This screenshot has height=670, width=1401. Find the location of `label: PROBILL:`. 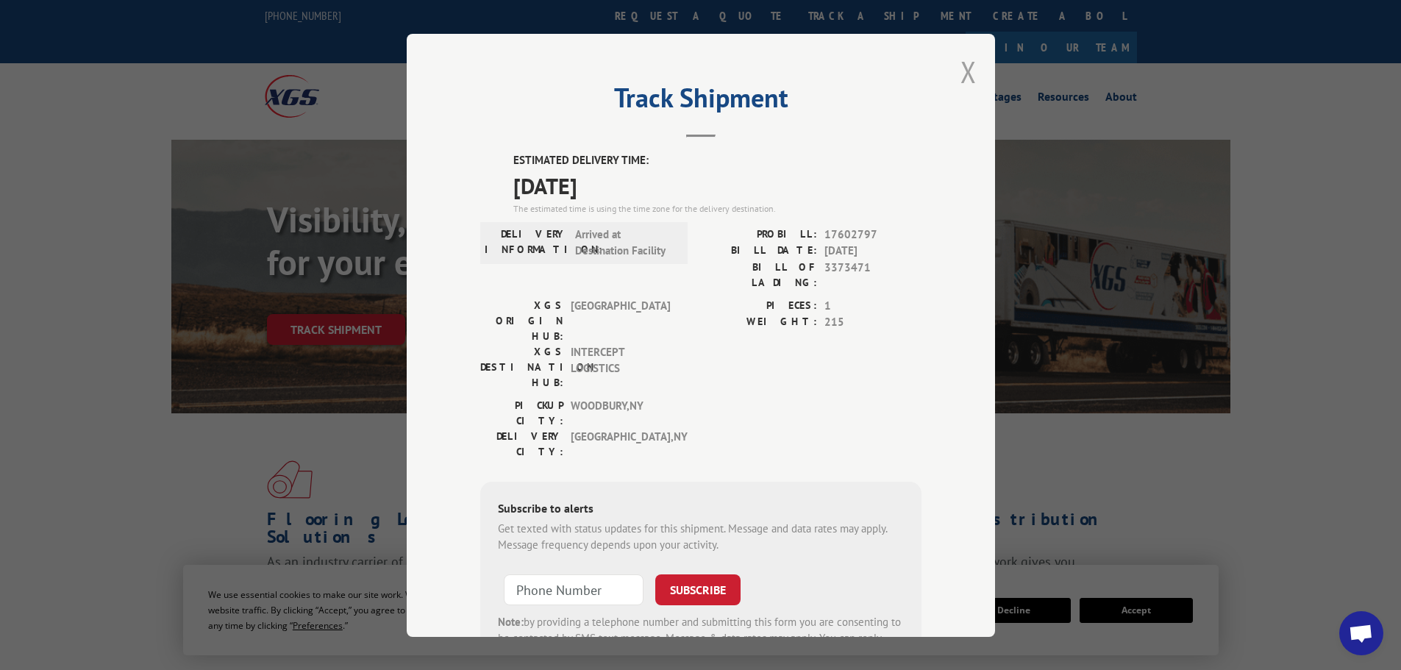

label: PROBILL: is located at coordinates (759, 234).